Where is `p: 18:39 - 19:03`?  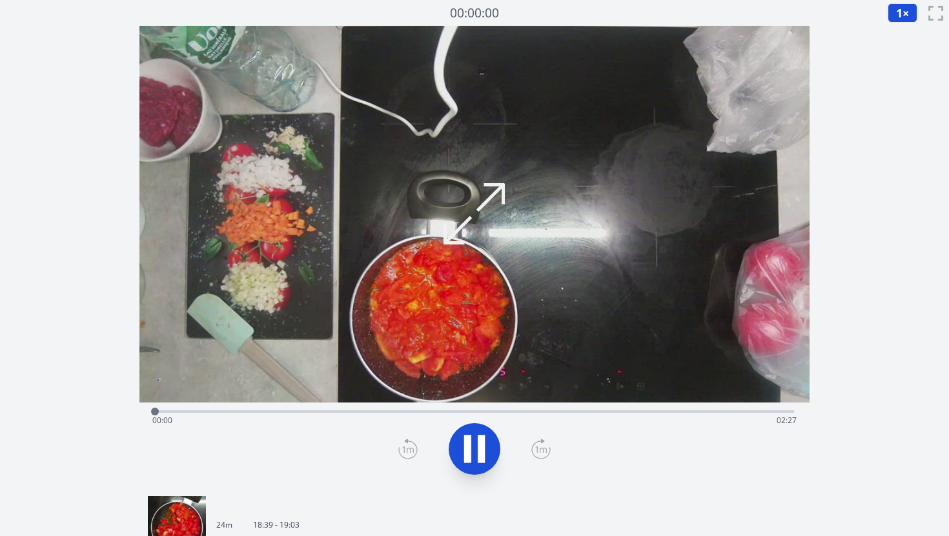
p: 18:39 - 19:03 is located at coordinates (276, 525).